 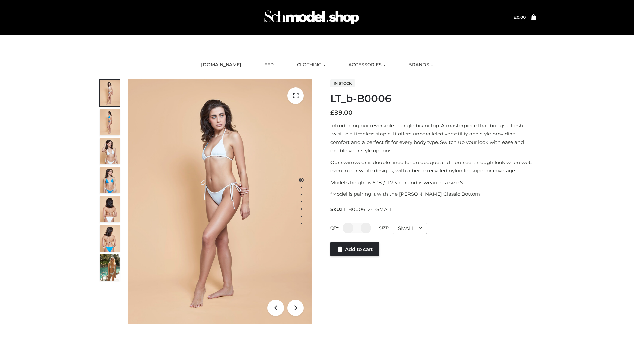 I want to click on a: Add to cart, so click(x=354, y=249).